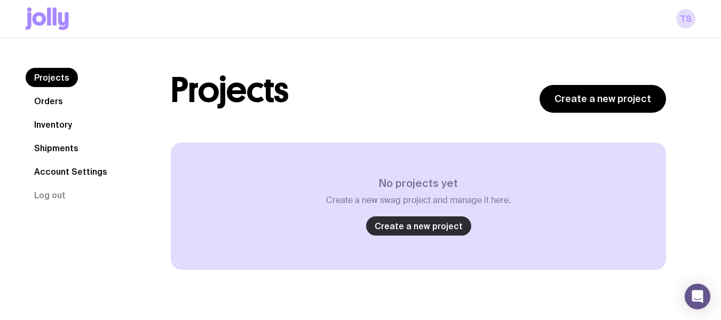 This screenshot has width=721, height=320. I want to click on a: Projects, so click(52, 77).